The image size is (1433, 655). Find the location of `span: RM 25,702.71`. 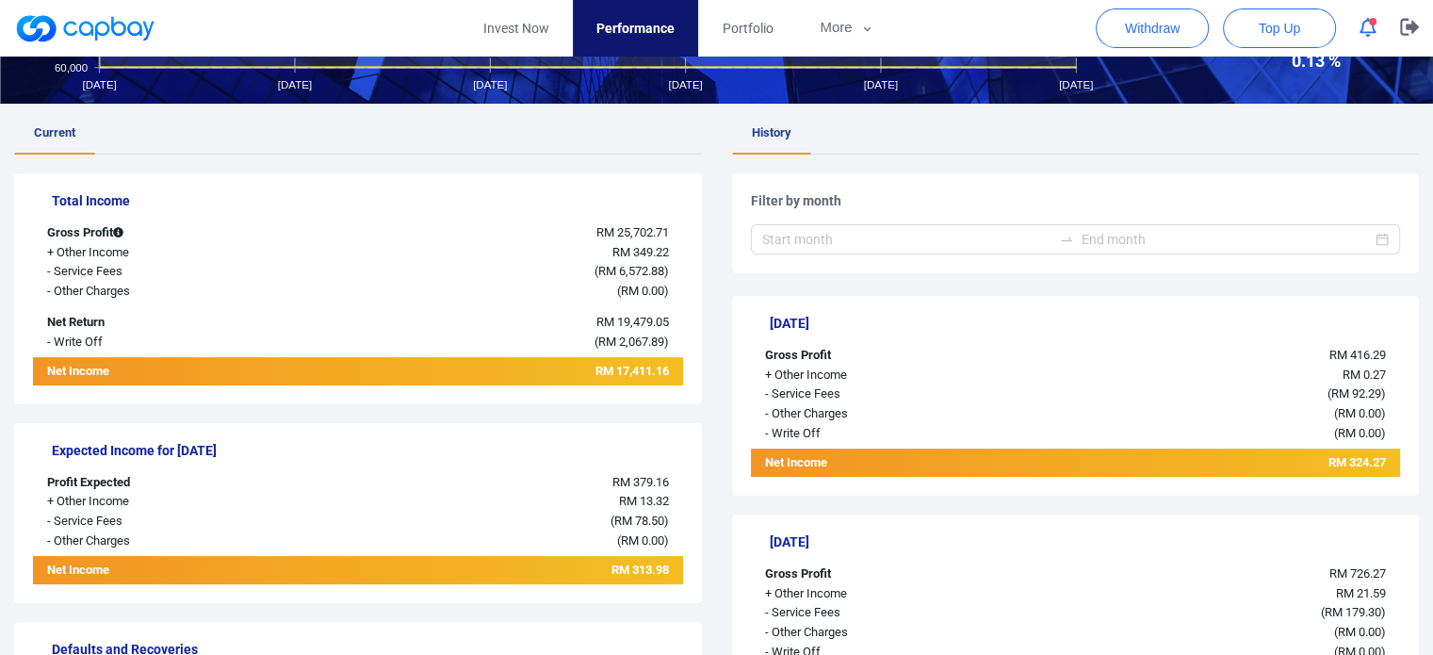

span: RM 25,702.71 is located at coordinates (631, 232).